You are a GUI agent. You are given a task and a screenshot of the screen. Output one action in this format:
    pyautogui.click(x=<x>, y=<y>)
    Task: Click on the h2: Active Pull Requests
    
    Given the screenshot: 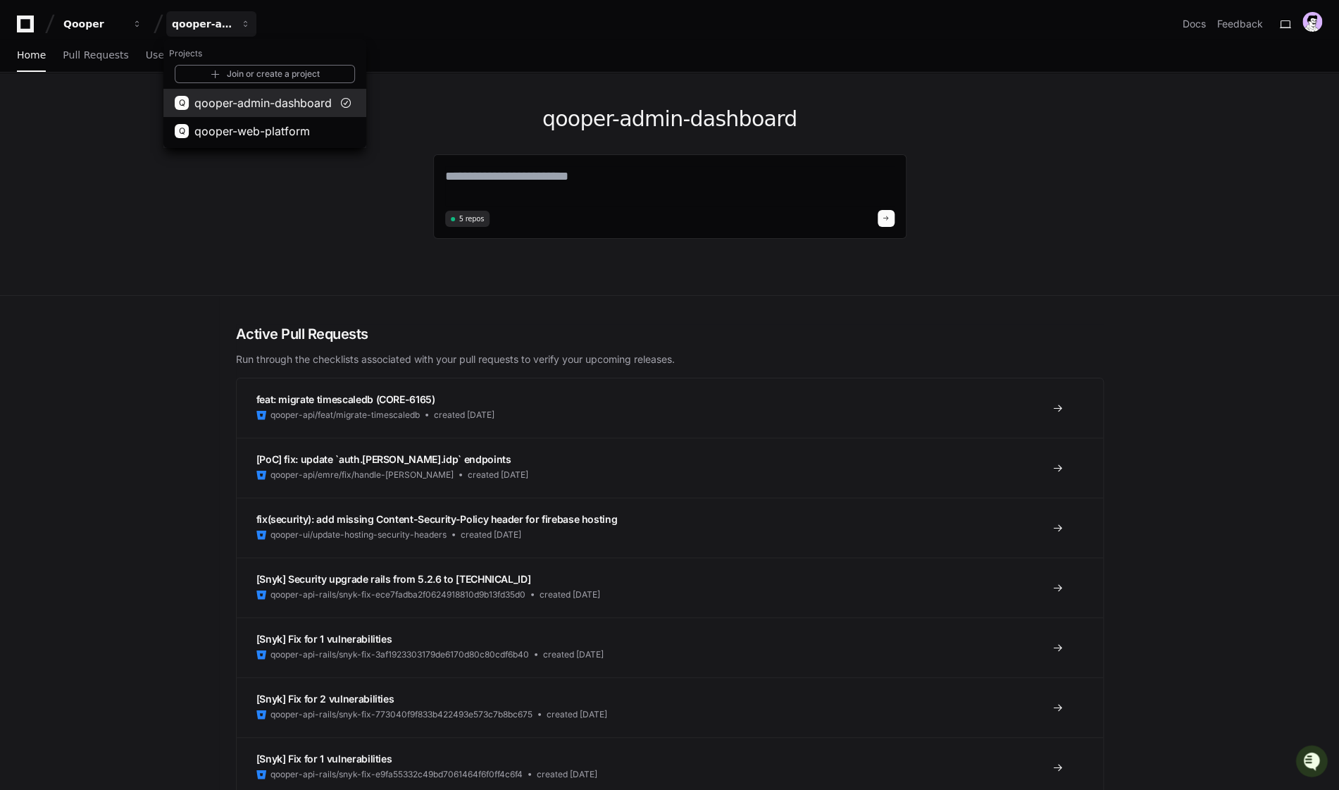 What is the action you would take?
    pyautogui.click(x=670, y=334)
    